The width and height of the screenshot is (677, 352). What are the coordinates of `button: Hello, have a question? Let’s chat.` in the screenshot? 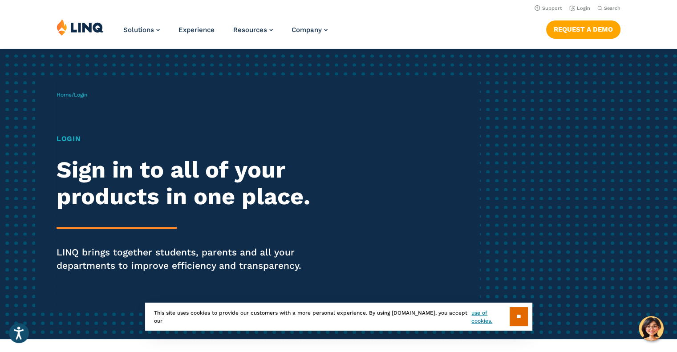 It's located at (651, 328).